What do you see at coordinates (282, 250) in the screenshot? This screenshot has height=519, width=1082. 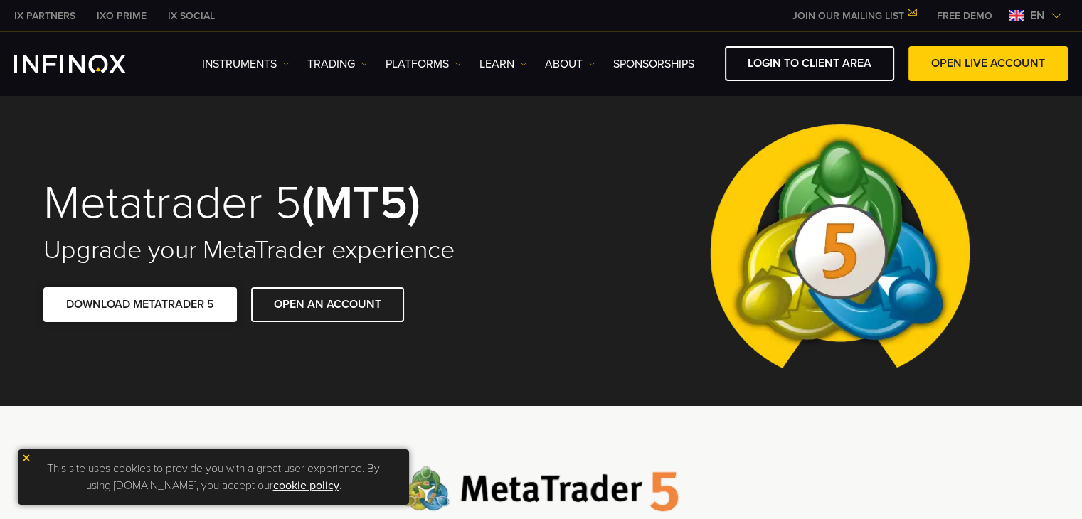 I see `h2: Upgrade your MetaTrader experience` at bounding box center [282, 250].